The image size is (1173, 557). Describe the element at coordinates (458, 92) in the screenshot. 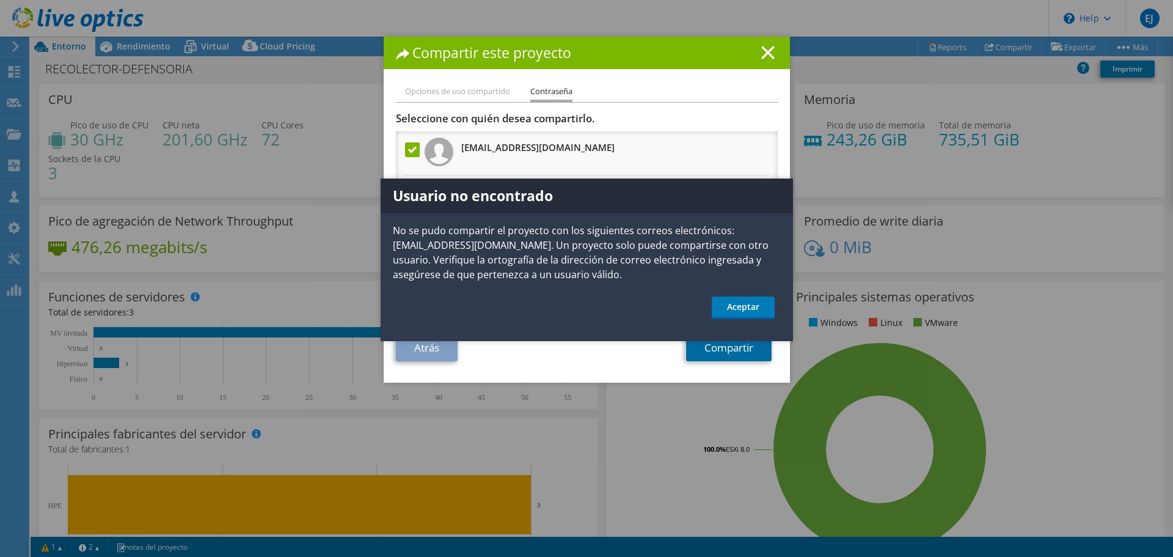

I see `li: Opciones de uso compartido` at that location.